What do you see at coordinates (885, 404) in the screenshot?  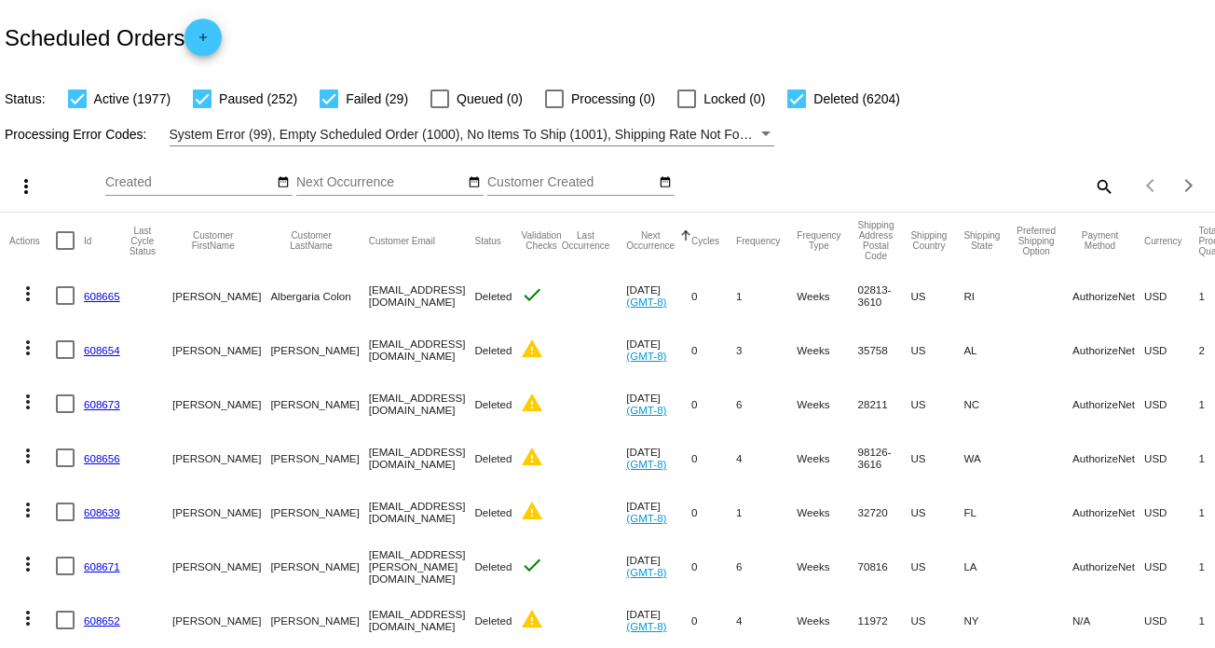 I see `mat-cell: 28211` at bounding box center [885, 404].